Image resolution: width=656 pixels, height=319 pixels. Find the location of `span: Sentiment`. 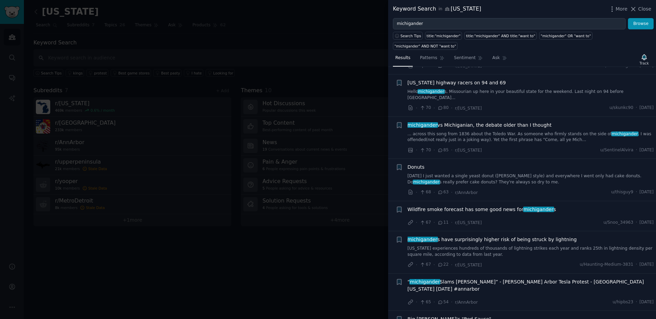

span: Sentiment is located at coordinates (465, 58).